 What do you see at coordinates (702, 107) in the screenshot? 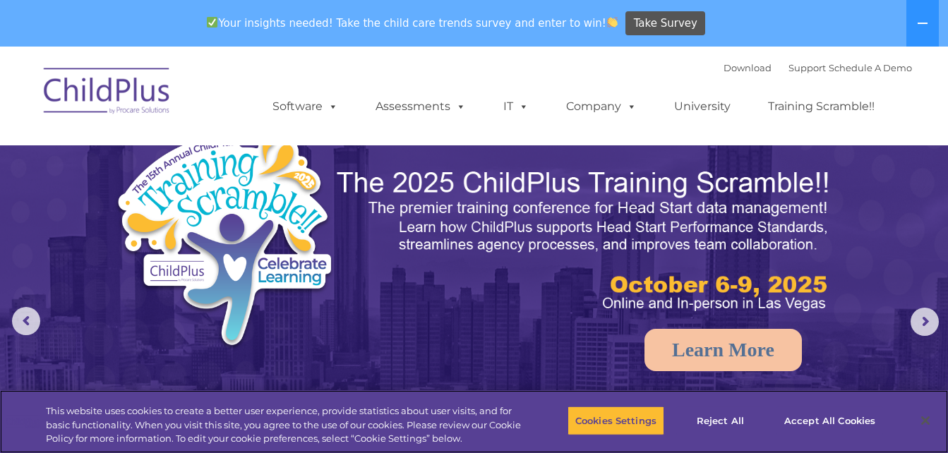
I see `a: University` at bounding box center [702, 107].